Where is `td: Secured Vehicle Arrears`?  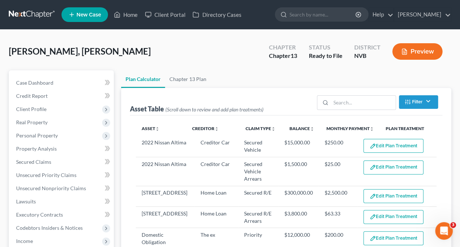
td: Secured Vehicle Arrears is located at coordinates (258, 171).